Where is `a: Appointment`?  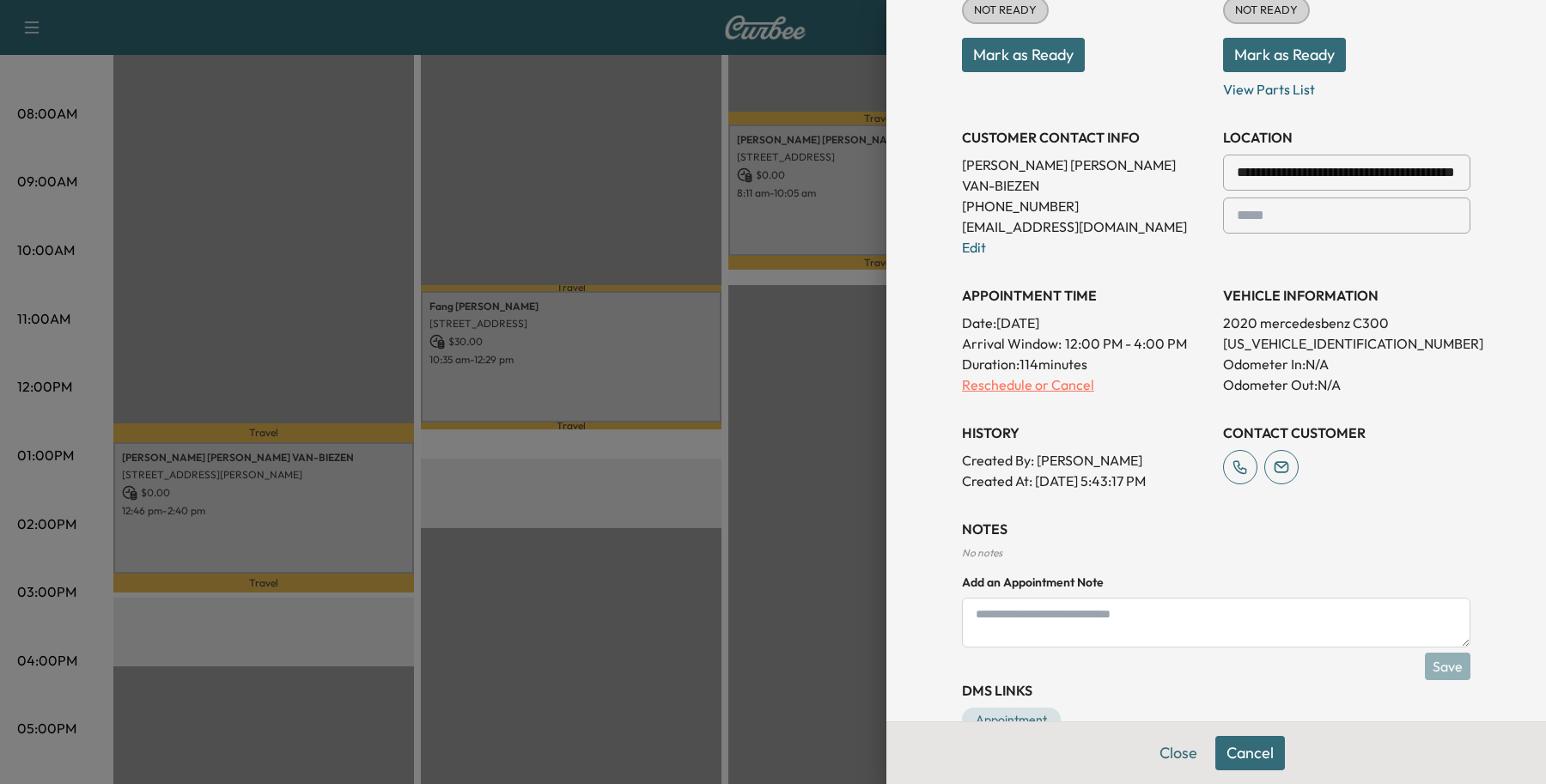 a: Appointment is located at coordinates (1011, 719).